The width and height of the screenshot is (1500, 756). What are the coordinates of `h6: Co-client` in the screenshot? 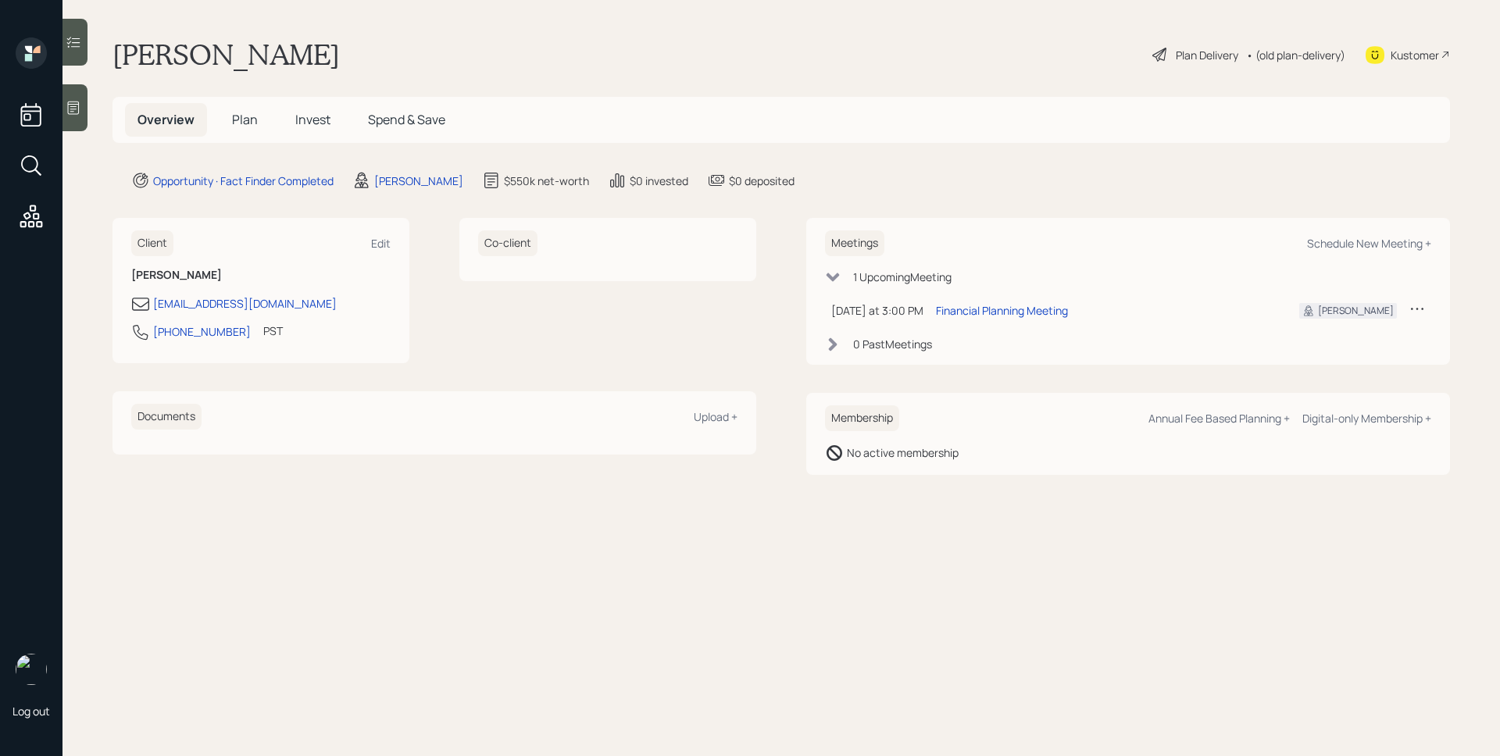 It's located at (508, 243).